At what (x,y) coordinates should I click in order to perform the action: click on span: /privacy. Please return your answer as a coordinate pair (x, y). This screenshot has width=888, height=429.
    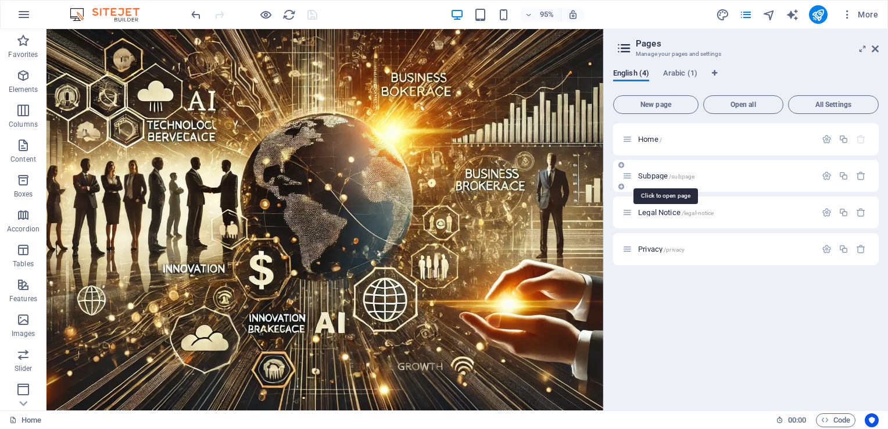
    Looking at the image, I should click on (674, 249).